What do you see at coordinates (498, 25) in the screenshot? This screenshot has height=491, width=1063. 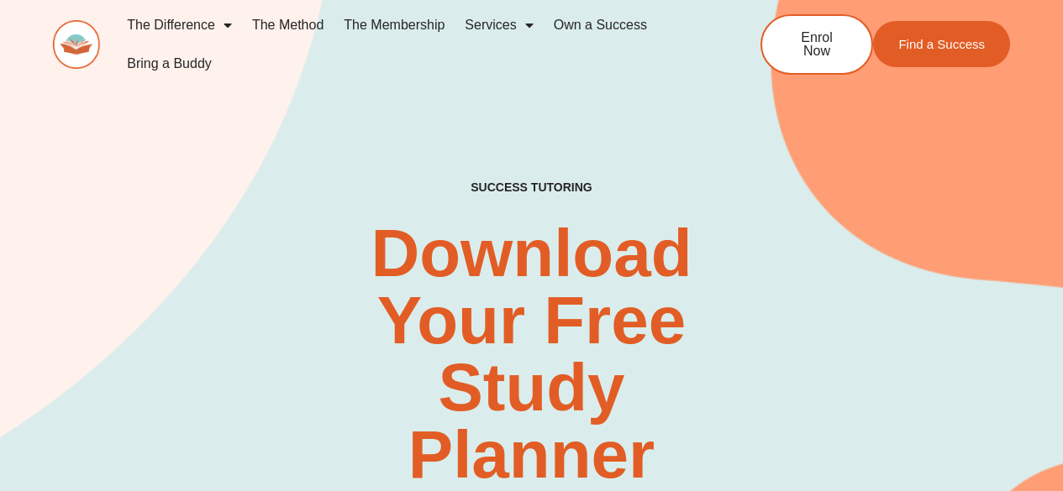 I see `a: Services` at bounding box center [498, 25].